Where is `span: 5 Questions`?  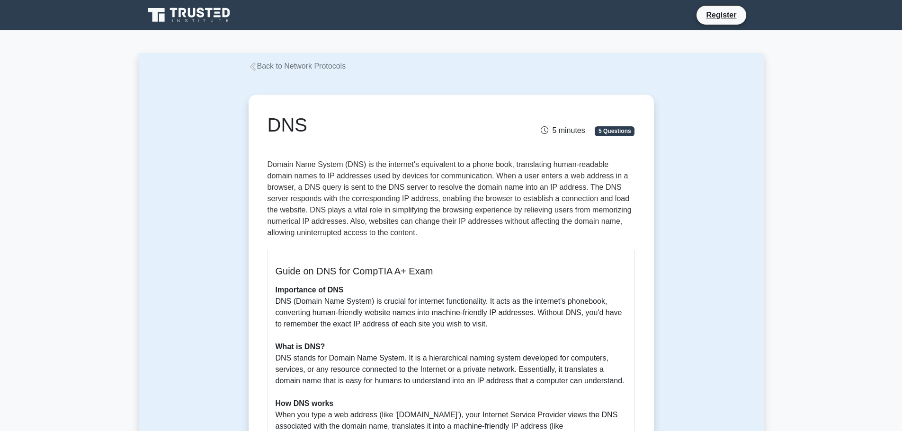
span: 5 Questions is located at coordinates (614, 131).